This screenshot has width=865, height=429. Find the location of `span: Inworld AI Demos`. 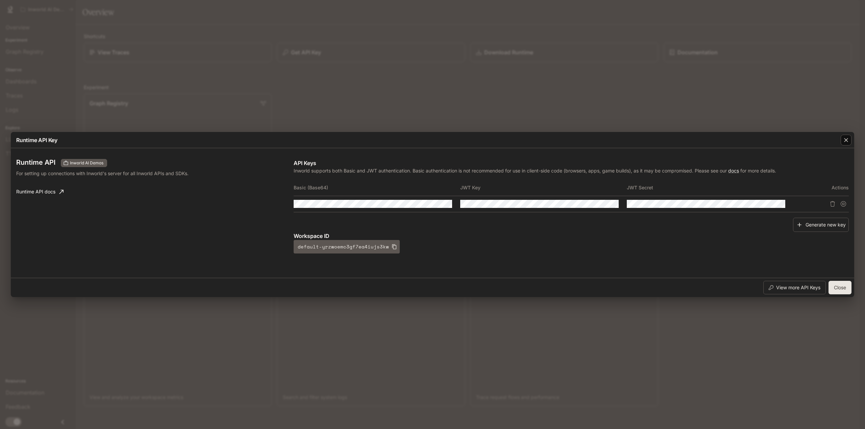

span: Inworld AI Demos is located at coordinates (86, 163).